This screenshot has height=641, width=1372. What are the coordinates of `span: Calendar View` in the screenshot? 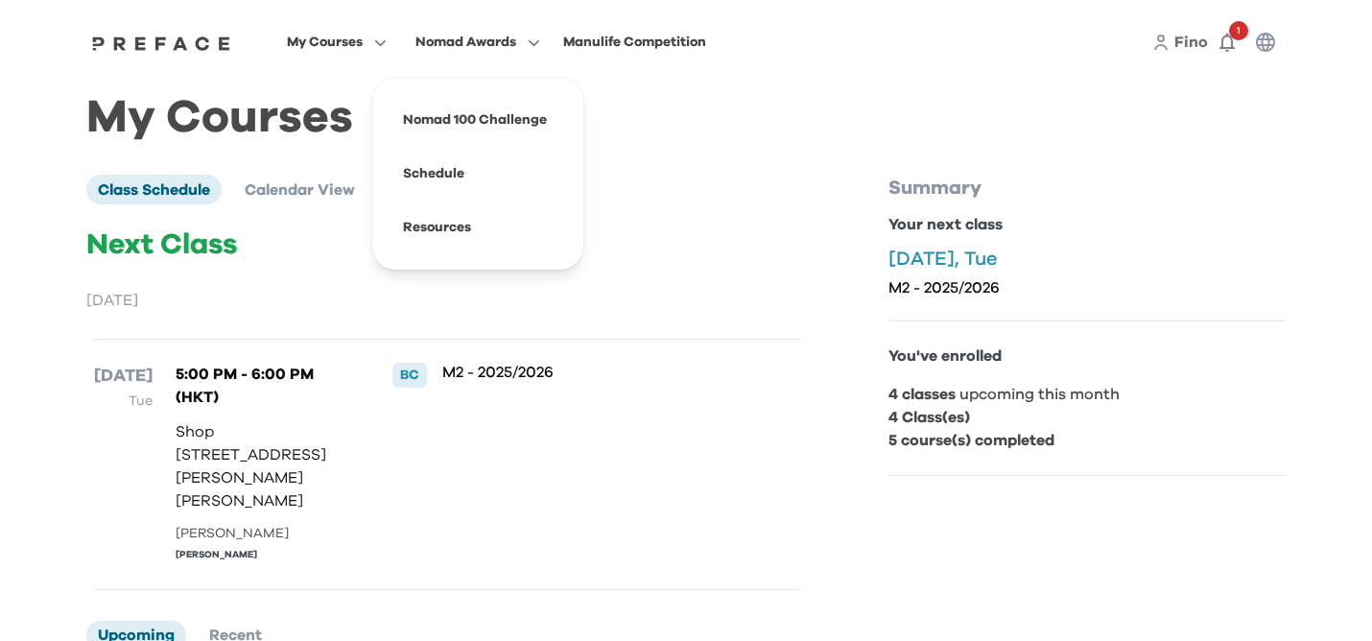 It's located at (299, 190).